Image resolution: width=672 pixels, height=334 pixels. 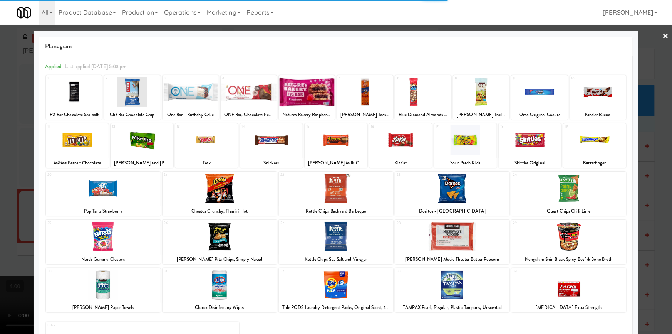 What do you see at coordinates (410, 78) in the screenshot?
I see `div: 7` at bounding box center [410, 78].